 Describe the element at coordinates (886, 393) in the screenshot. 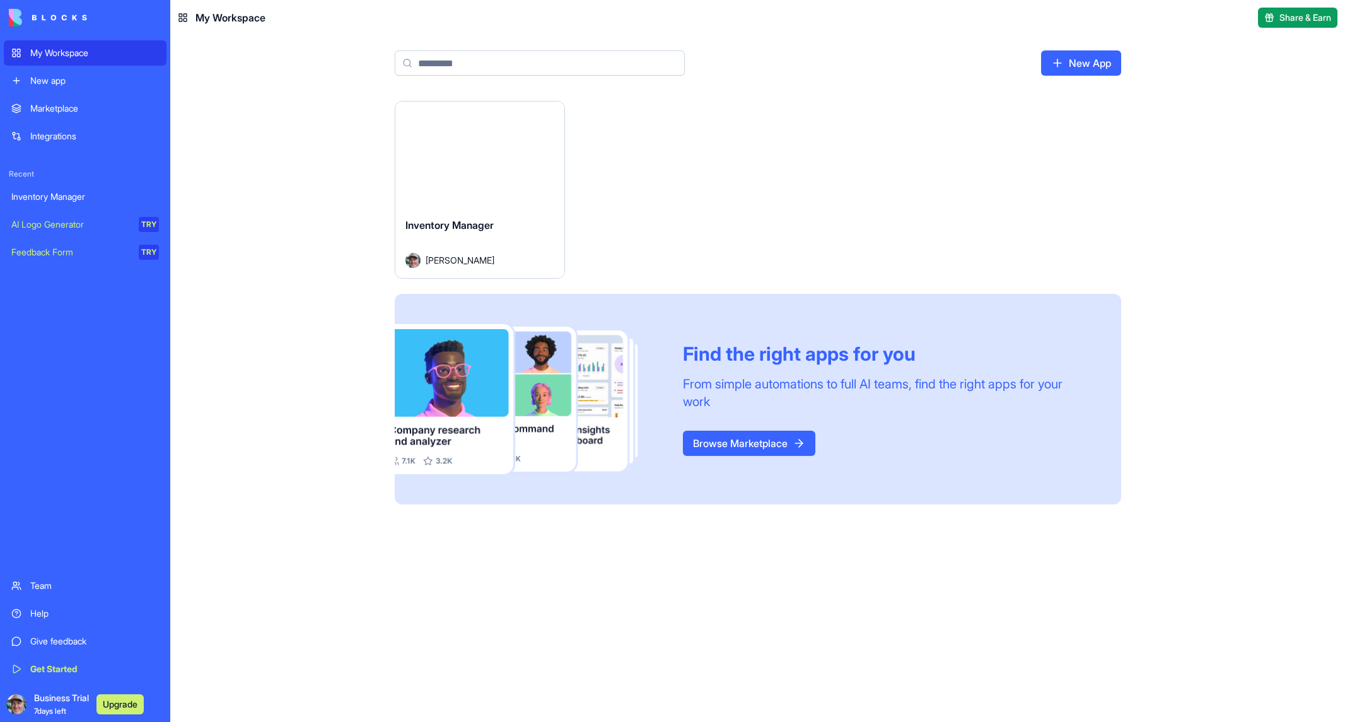

I see `div: From simple automations to full AI teams, find the right apps for your work` at that location.